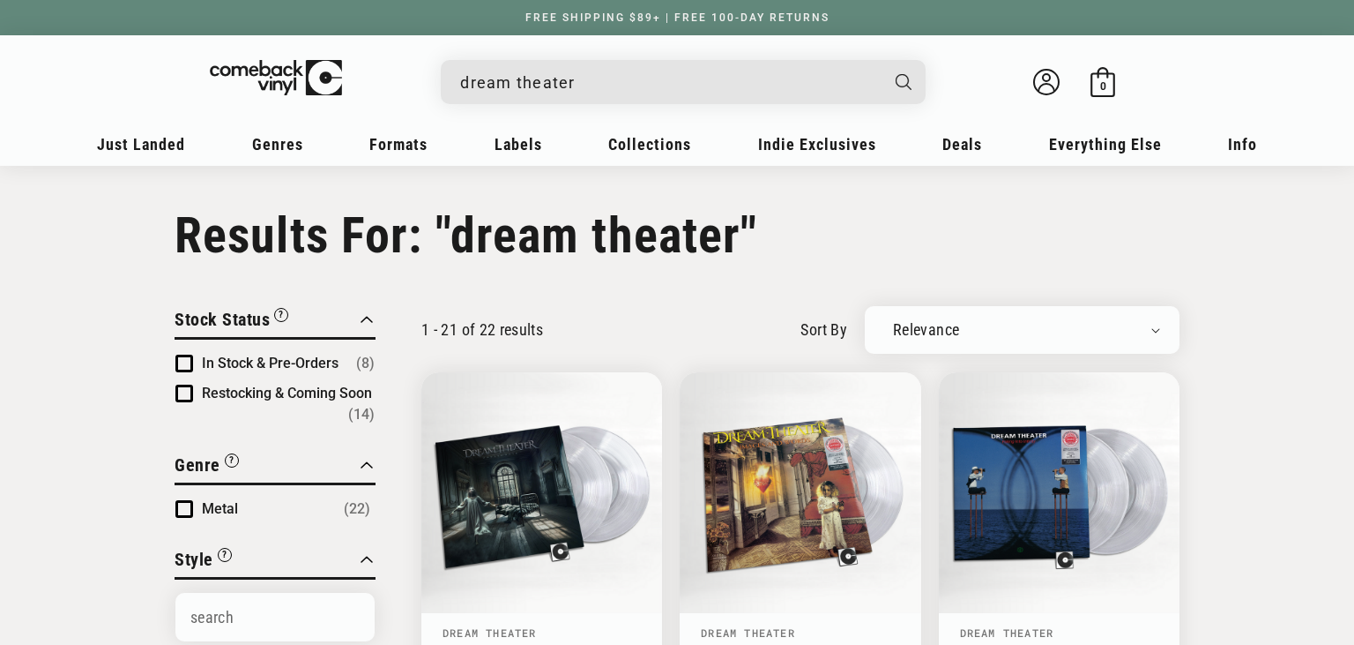 The image size is (1354, 645). I want to click on span: Stock Status, so click(222, 319).